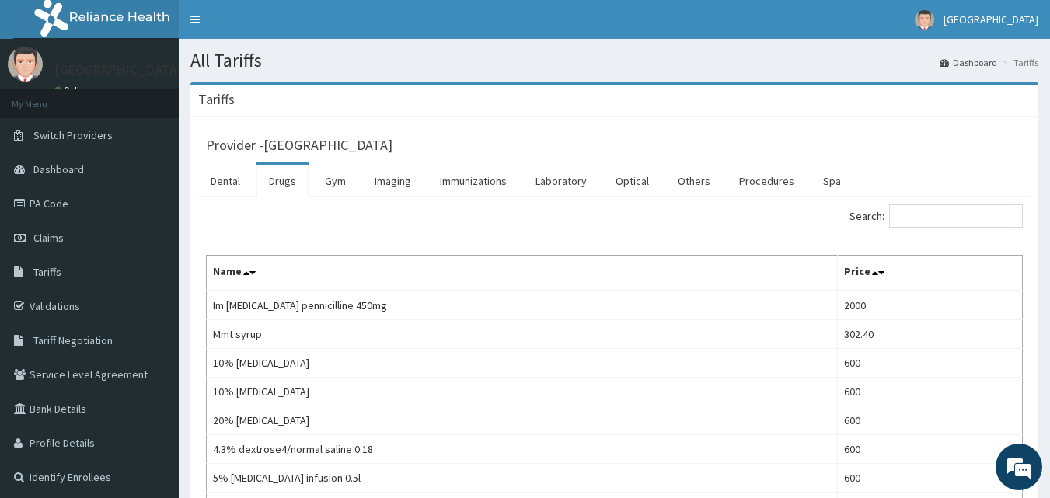 The image size is (1050, 498). I want to click on li: Tariffs, so click(1018, 62).